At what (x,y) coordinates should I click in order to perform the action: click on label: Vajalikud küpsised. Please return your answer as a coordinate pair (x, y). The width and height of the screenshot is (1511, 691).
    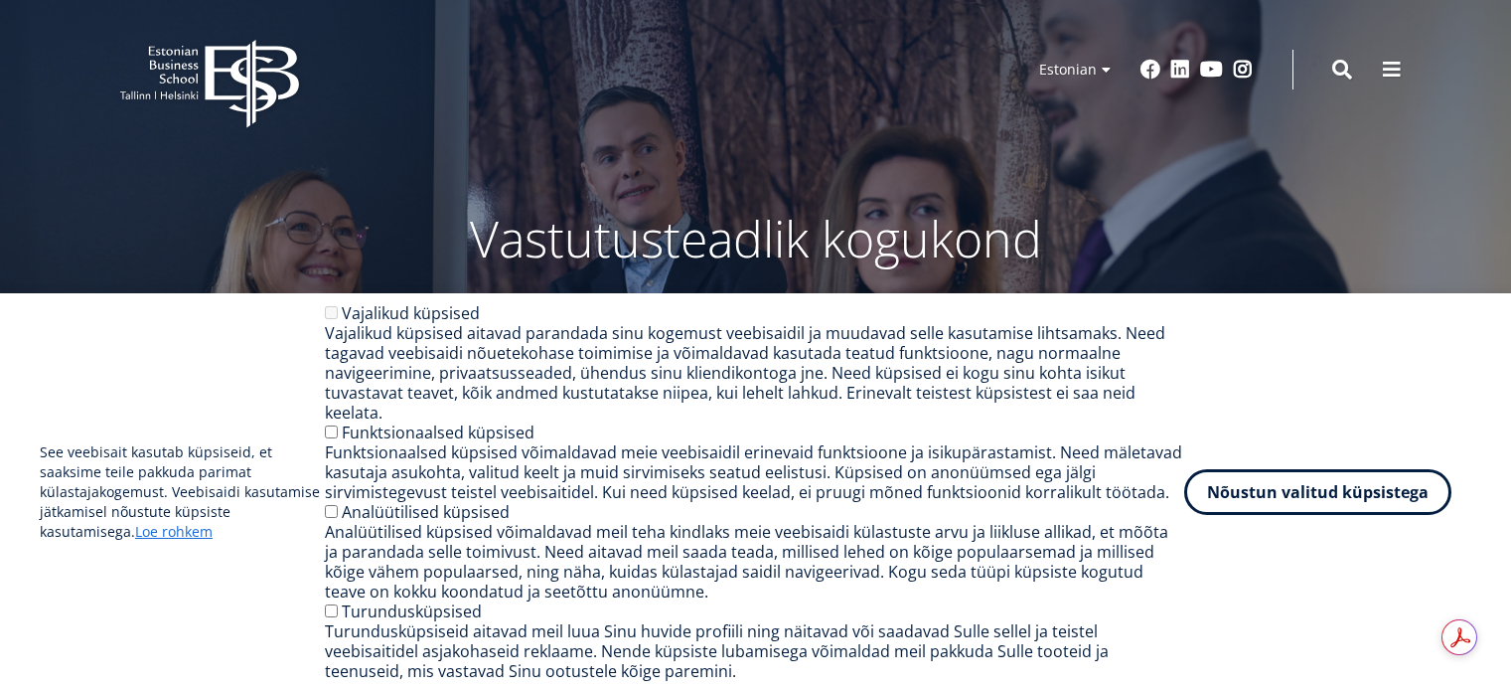
    Looking at the image, I should click on (410, 313).